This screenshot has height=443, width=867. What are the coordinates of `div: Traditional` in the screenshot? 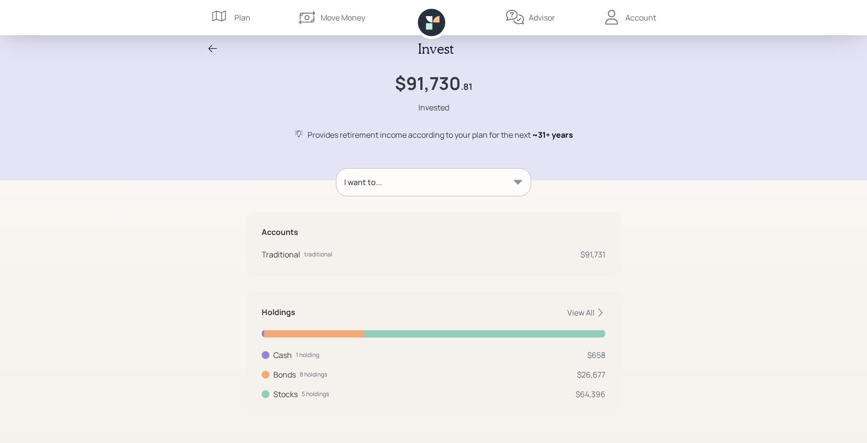 It's located at (281, 254).